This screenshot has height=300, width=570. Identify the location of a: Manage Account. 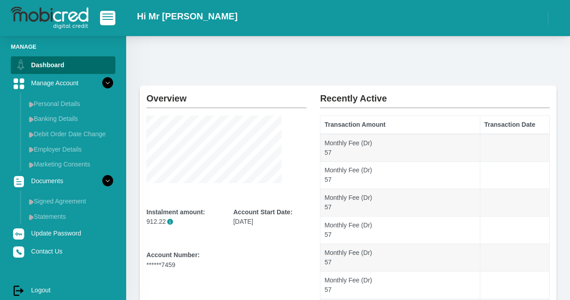
(63, 83).